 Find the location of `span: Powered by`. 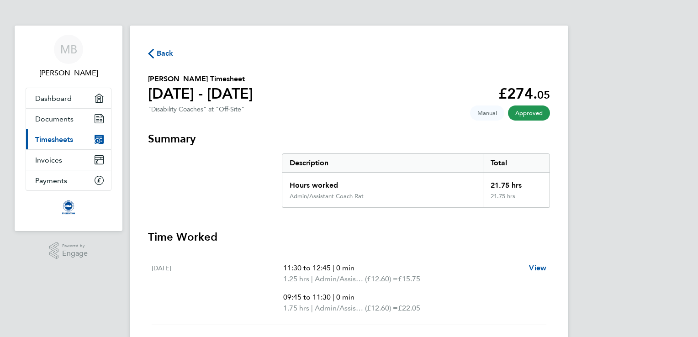

span: Powered by is located at coordinates (75, 246).